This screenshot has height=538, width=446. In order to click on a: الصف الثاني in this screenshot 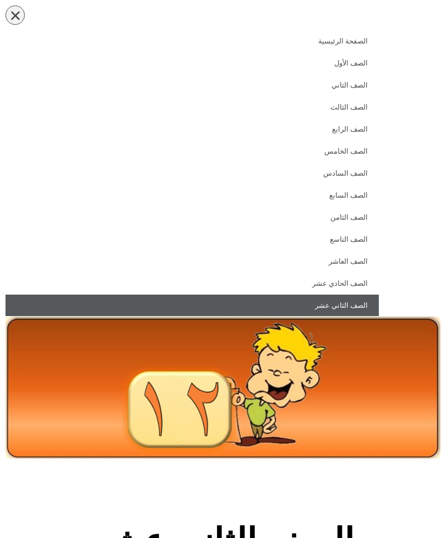, I will do `click(192, 85)`.